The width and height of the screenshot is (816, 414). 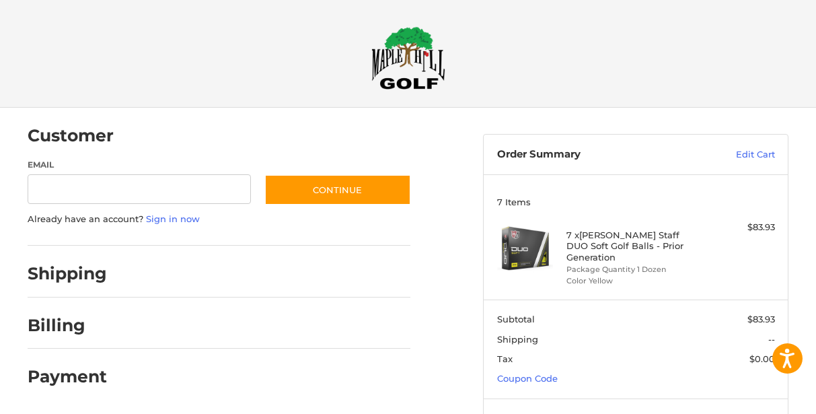 I want to click on h2: Payment, so click(x=67, y=376).